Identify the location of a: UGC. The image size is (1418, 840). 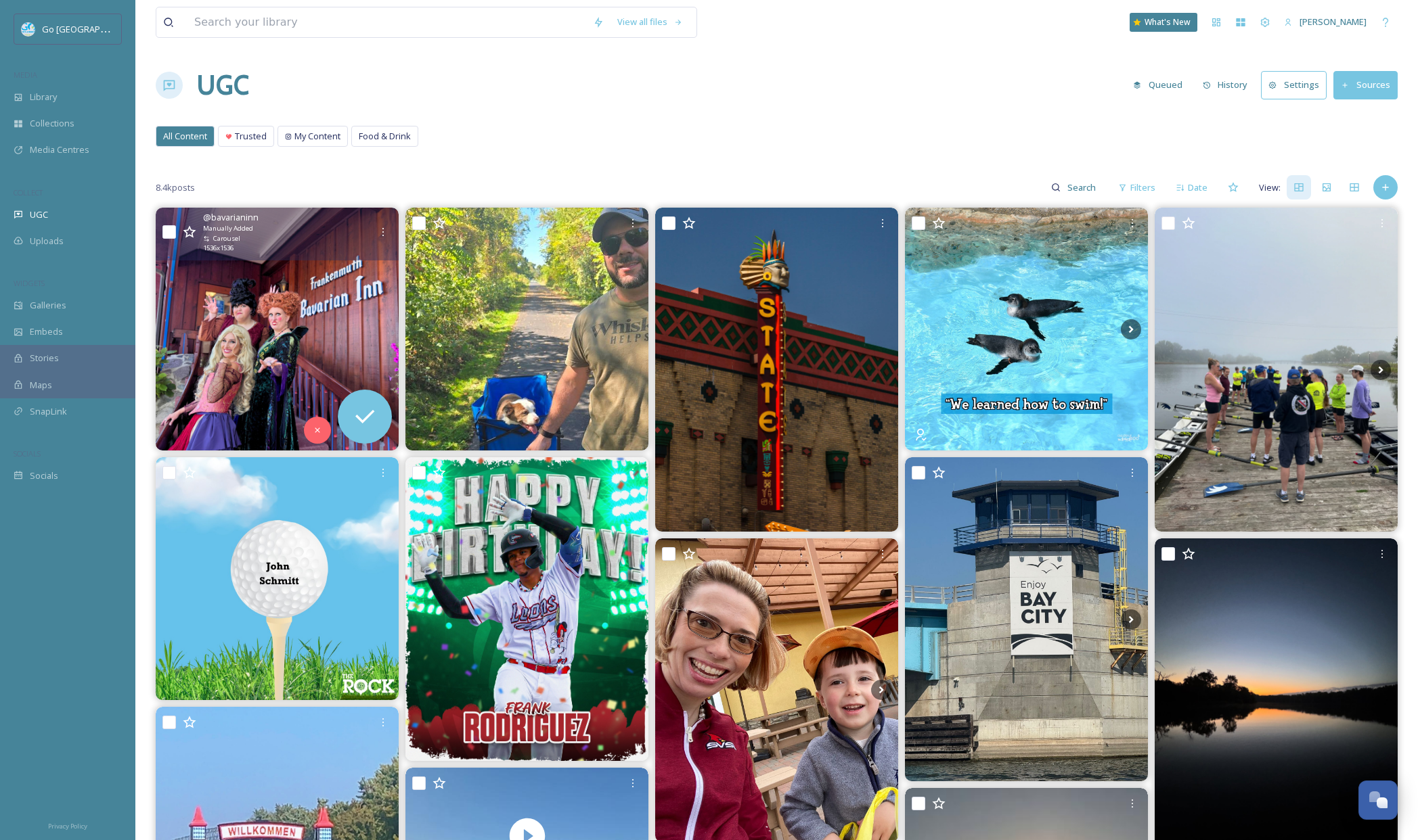
(223, 85).